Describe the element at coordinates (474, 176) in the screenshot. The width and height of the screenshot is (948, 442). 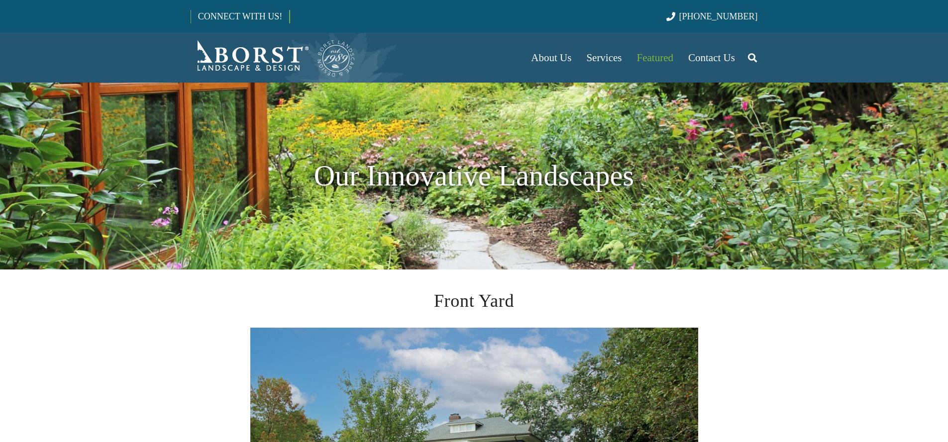
I see `h1: Our Innovative Landscapes` at that location.